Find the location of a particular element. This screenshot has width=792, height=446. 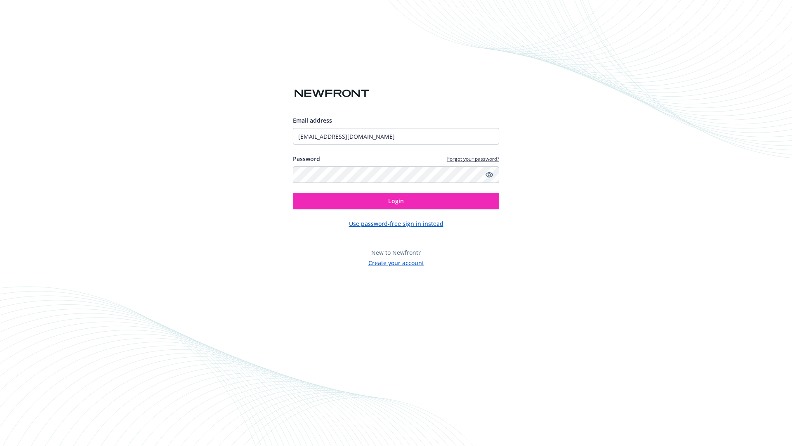

span: Login is located at coordinates (396, 200).